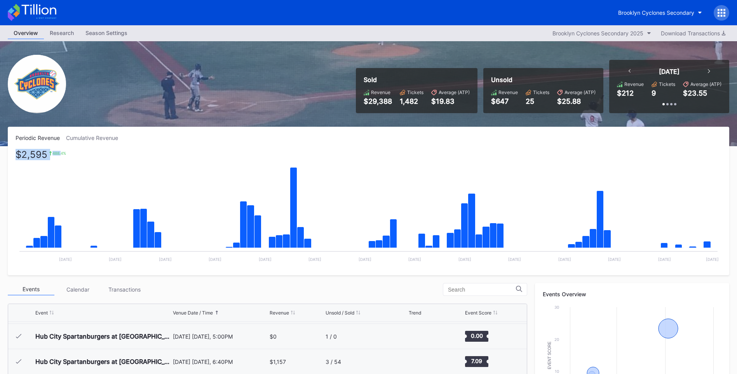  Describe the element at coordinates (378, 101) in the screenshot. I see `div: $29,388` at that location.